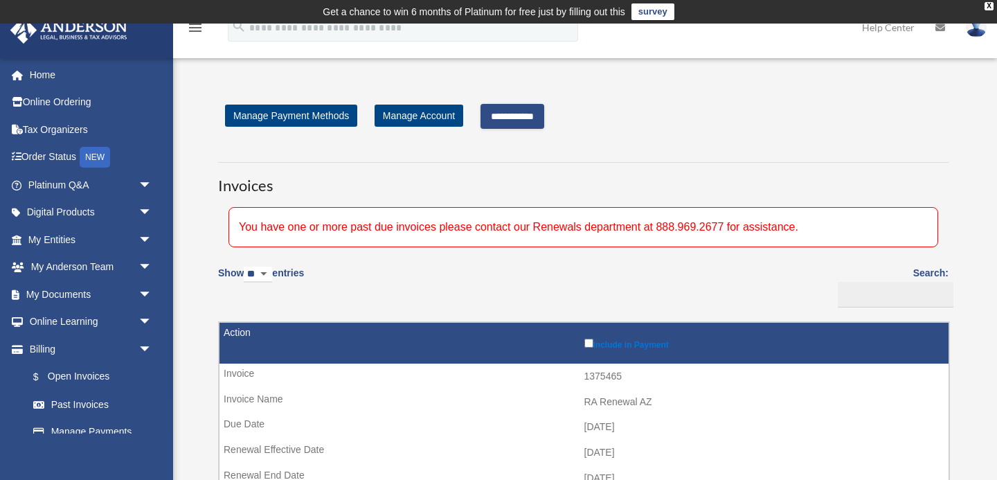 This screenshot has height=480, width=997. Describe the element at coordinates (91, 267) in the screenshot. I see `a: My Anderson Teamarrow_drop_down` at that location.